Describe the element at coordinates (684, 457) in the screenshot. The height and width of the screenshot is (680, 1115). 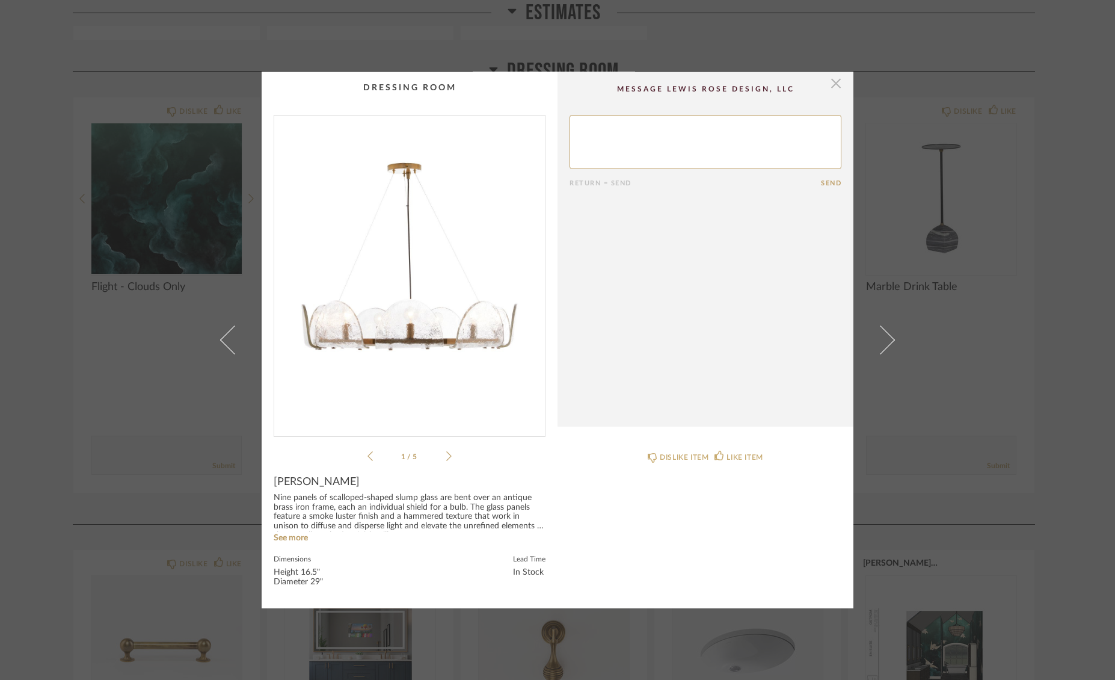
I see `div: DISLIKE ITEM` at that location.